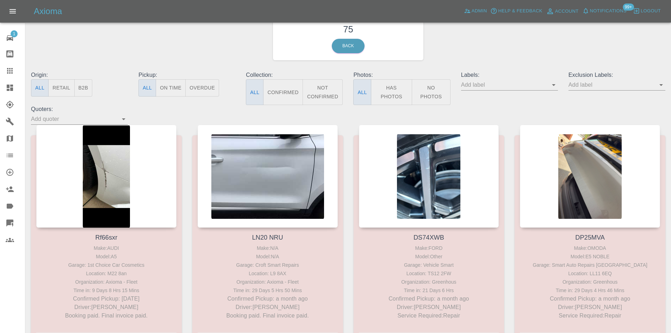 This screenshot has height=333, width=671. Describe the element at coordinates (651, 11) in the screenshot. I see `span: Logout` at that location.